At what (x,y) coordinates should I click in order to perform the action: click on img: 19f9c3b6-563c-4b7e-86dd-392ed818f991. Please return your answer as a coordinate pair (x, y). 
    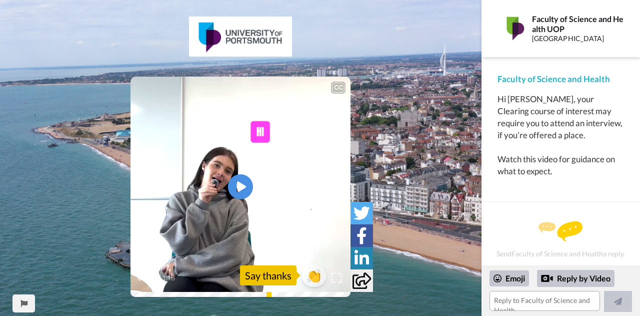
    Looking at the image, I should click on (241, 37).